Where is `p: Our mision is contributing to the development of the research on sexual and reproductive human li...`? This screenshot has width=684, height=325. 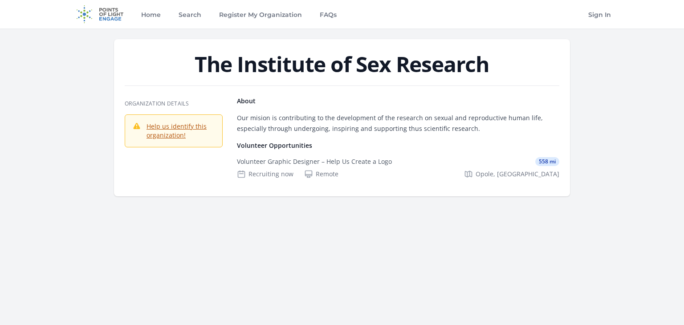 p: Our mision is contributing to the development of the research on sexual and reproductive human li... is located at coordinates (398, 123).